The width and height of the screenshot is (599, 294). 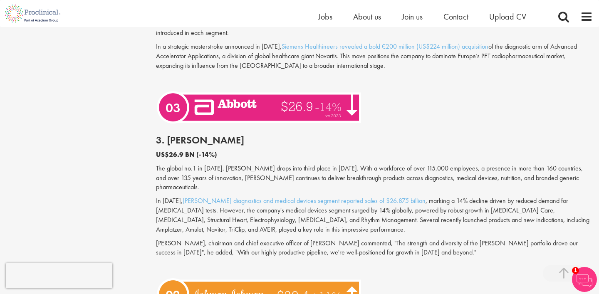 I want to click on img: Chatbot, so click(x=584, y=279).